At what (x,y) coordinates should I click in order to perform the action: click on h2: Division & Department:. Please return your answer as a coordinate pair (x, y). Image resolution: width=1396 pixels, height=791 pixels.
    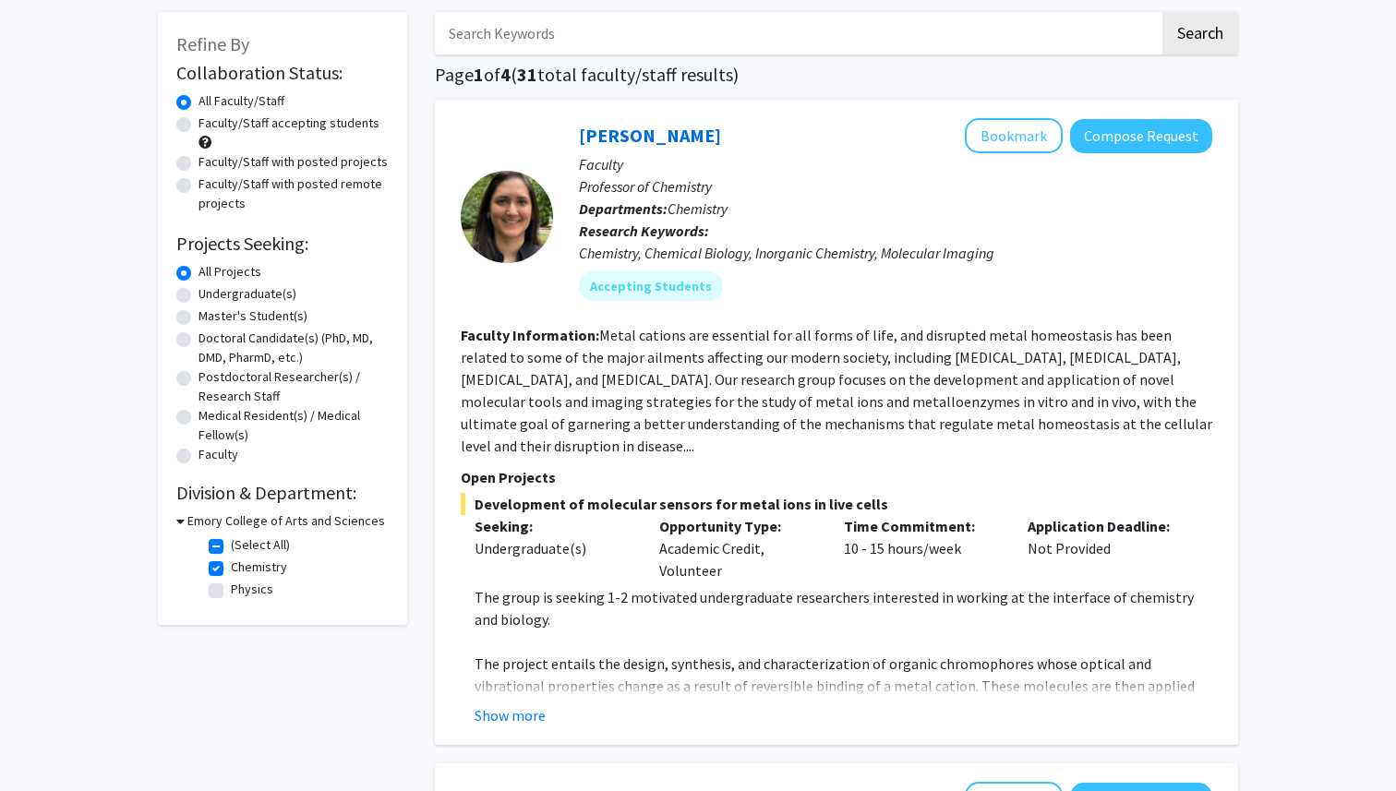
    Looking at the image, I should click on (282, 493).